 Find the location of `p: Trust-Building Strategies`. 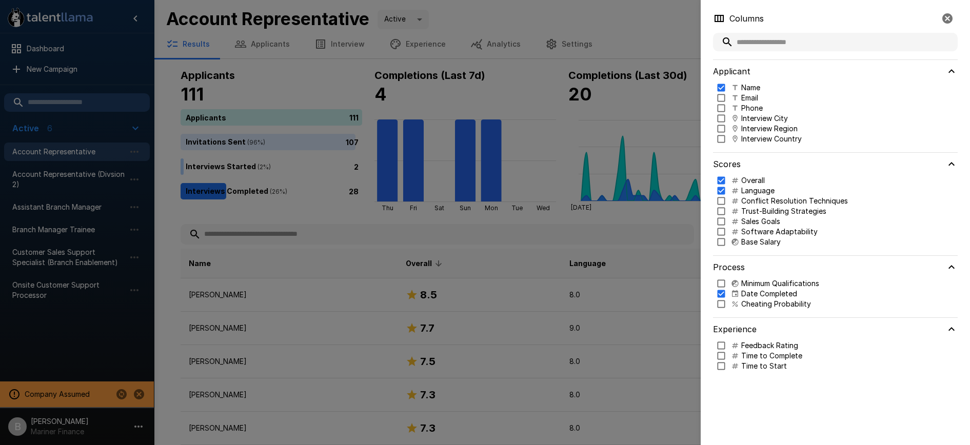

p: Trust-Building Strategies is located at coordinates (784, 211).